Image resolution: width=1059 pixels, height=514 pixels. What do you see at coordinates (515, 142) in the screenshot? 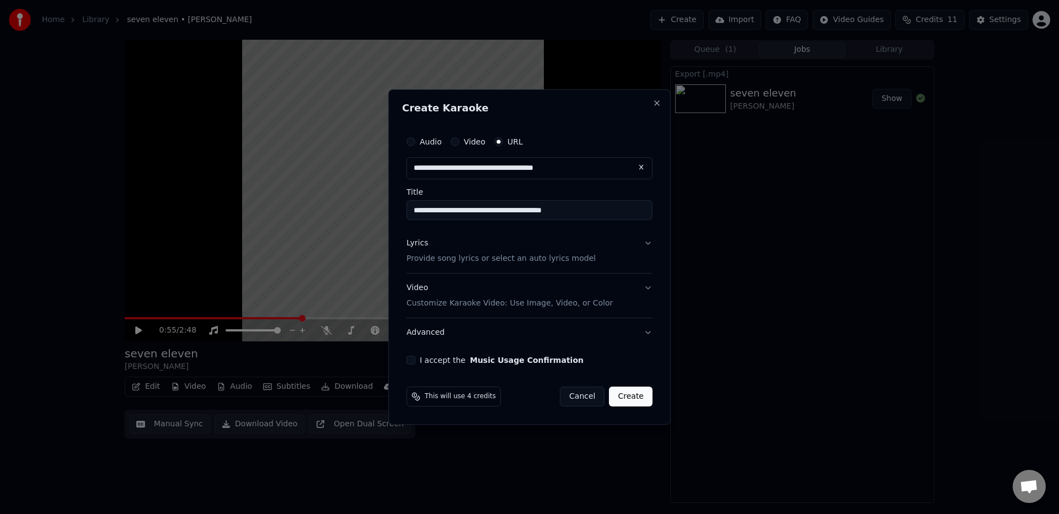
I see `label: URL` at bounding box center [515, 142].